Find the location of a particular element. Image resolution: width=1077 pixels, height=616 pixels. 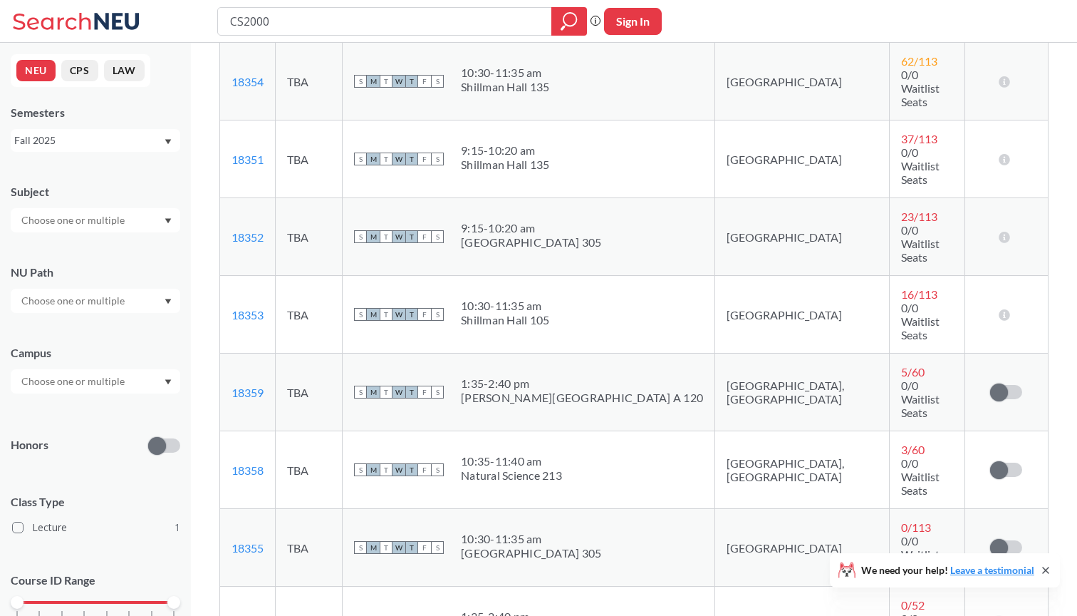

div: Fall 2025Dropdown arrow is located at coordinates (95, 140).